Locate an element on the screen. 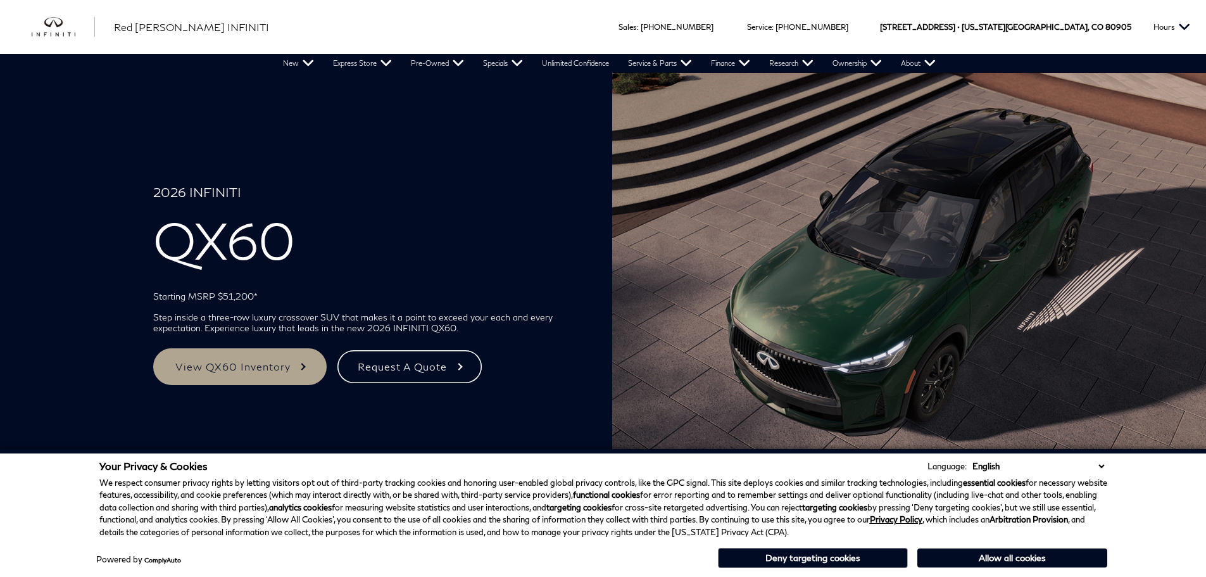  button: Allow all cookies is located at coordinates (1012, 558).